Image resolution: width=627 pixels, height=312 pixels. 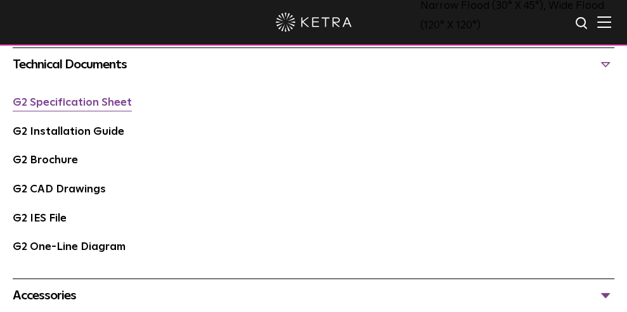 What do you see at coordinates (68, 132) in the screenshot?
I see `a: G2 Installation Guide` at bounding box center [68, 132].